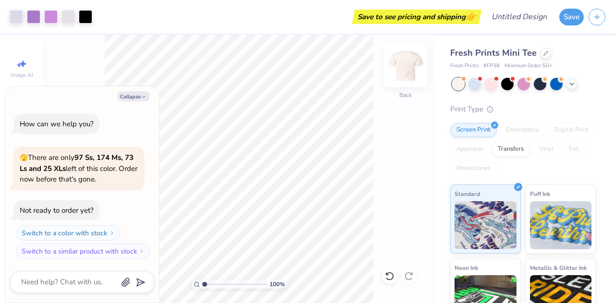 This screenshot has height=303, width=615. What do you see at coordinates (540, 194) in the screenshot?
I see `span: Puff Ink` at bounding box center [540, 194].